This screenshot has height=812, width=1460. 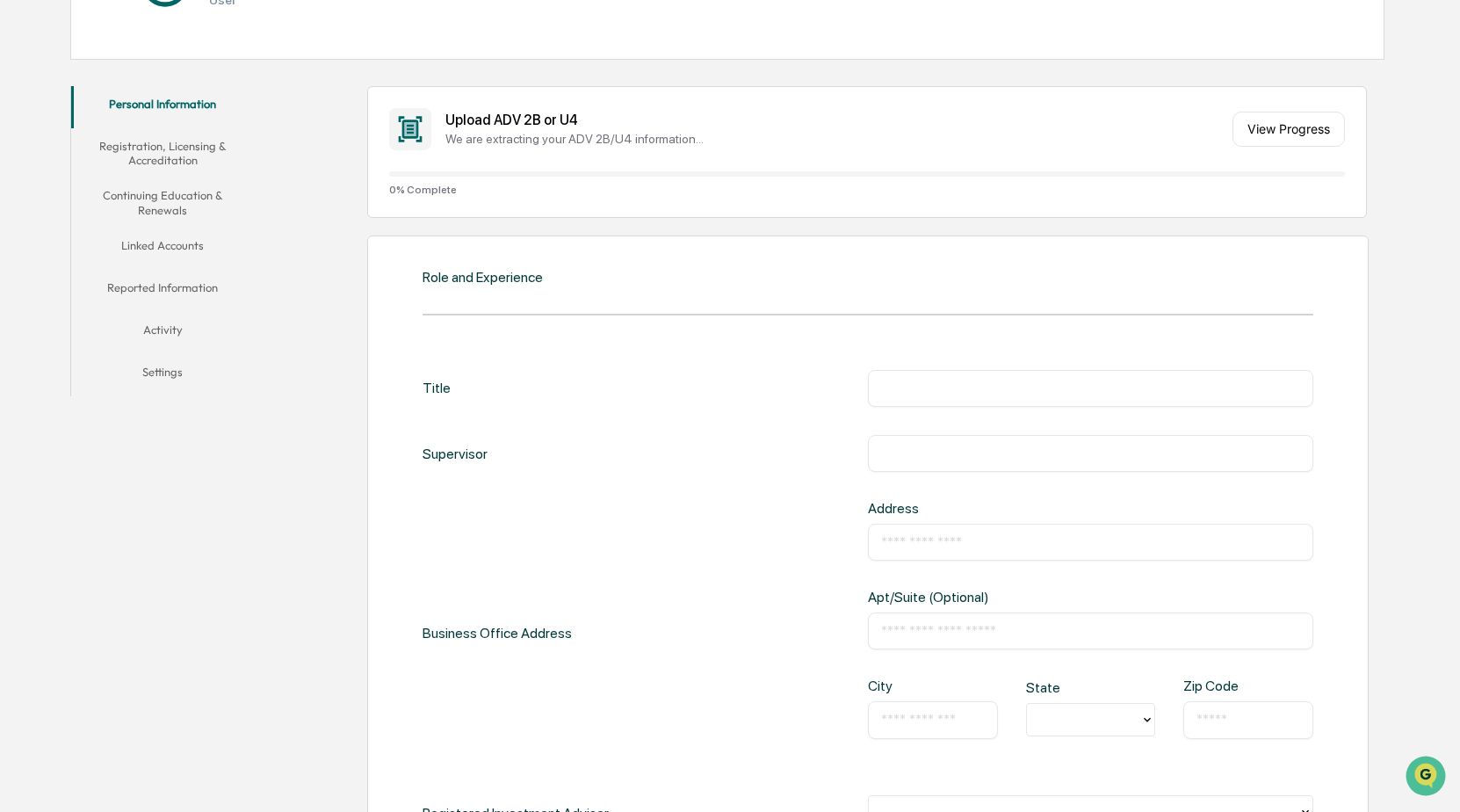 What do you see at coordinates (437, 388) in the screenshot?
I see `div: Title` at bounding box center [437, 388].